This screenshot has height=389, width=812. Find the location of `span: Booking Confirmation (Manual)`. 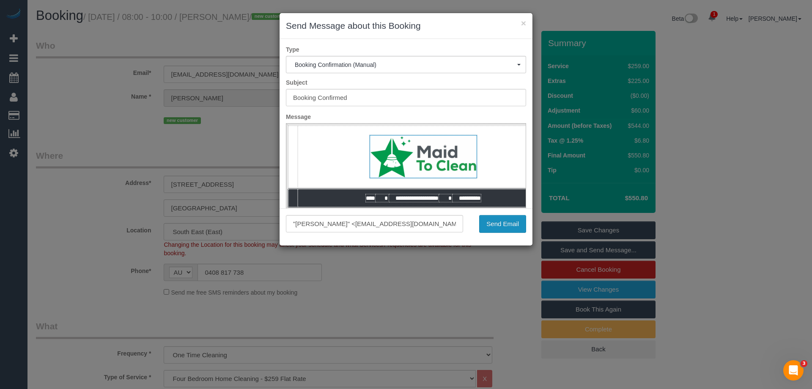

span: Booking Confirmation (Manual) is located at coordinates (406, 65).